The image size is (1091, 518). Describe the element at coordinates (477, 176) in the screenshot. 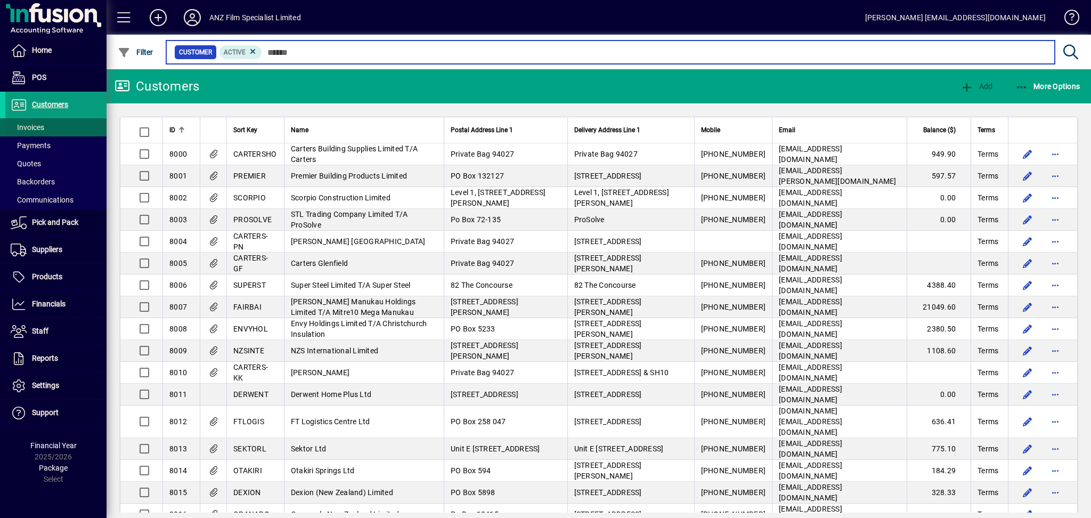

I see `span: PO Box 132127` at that location.